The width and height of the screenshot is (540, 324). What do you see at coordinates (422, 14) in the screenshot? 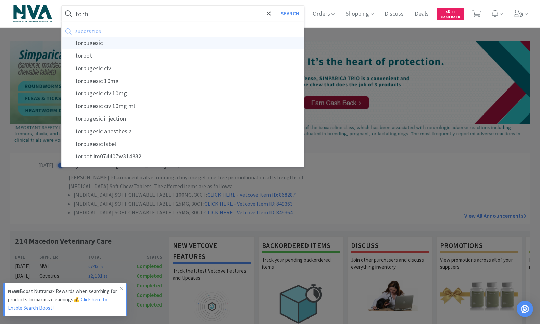
I see `a: Deals` at bounding box center [422, 14].